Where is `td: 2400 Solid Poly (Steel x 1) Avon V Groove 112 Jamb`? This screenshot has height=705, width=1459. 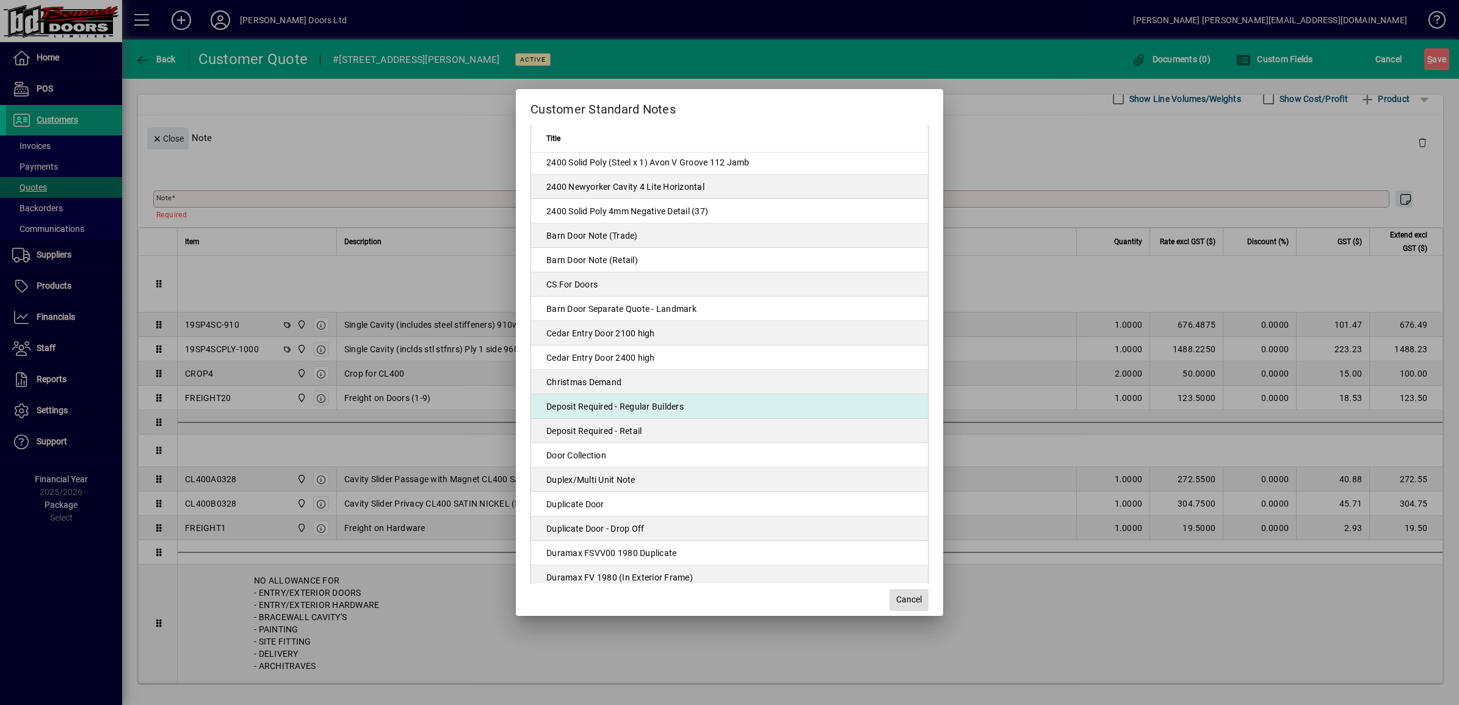
td: 2400 Solid Poly (Steel x 1) Avon V Groove 112 Jamb is located at coordinates (729, 162).